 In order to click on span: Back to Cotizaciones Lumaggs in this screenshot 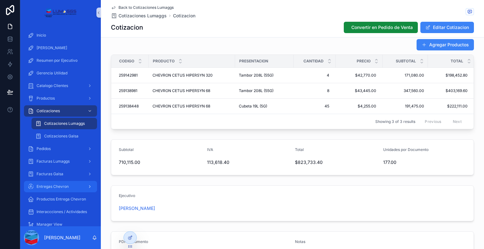, I will do `click(146, 8)`.